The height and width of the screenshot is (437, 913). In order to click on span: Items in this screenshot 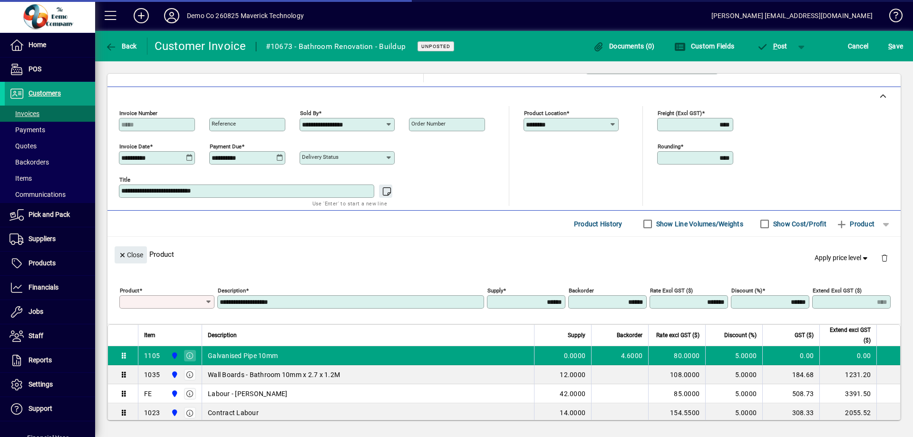, I will do `click(20, 178)`.